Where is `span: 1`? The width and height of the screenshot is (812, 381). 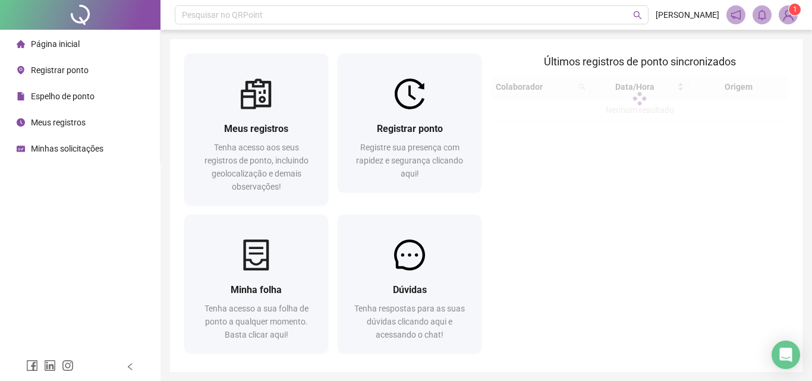 span: 1 is located at coordinates (795, 10).